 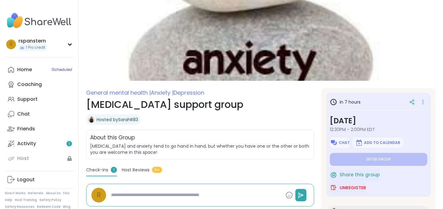 I want to click on img: SarahR83, so click(x=91, y=119).